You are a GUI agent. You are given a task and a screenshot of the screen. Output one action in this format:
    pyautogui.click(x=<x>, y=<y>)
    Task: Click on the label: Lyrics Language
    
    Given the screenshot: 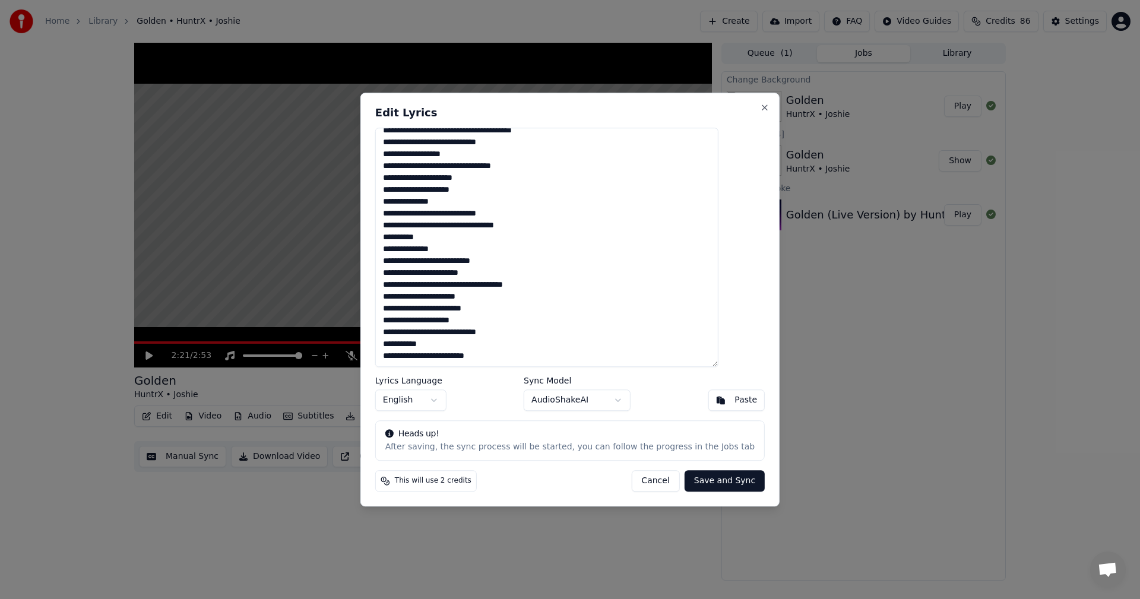 What is the action you would take?
    pyautogui.click(x=411, y=381)
    